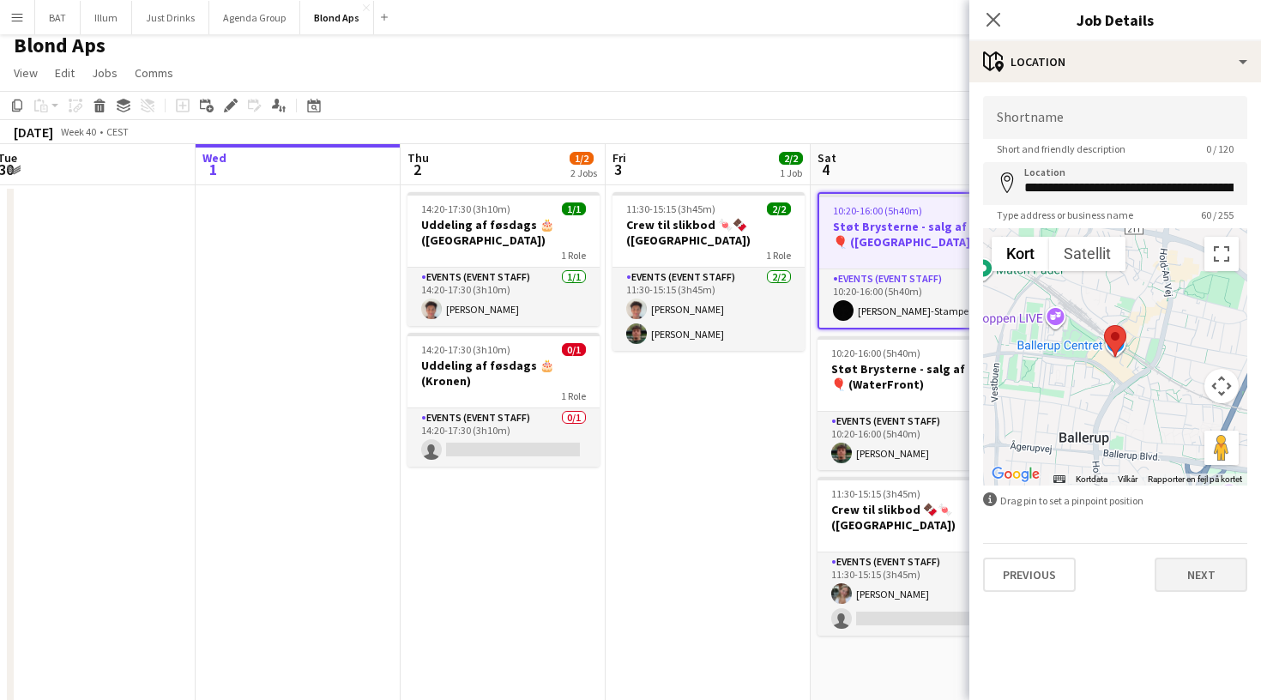  I want to click on a: Vilkår (åbnes i en ny fane), so click(1127, 479).